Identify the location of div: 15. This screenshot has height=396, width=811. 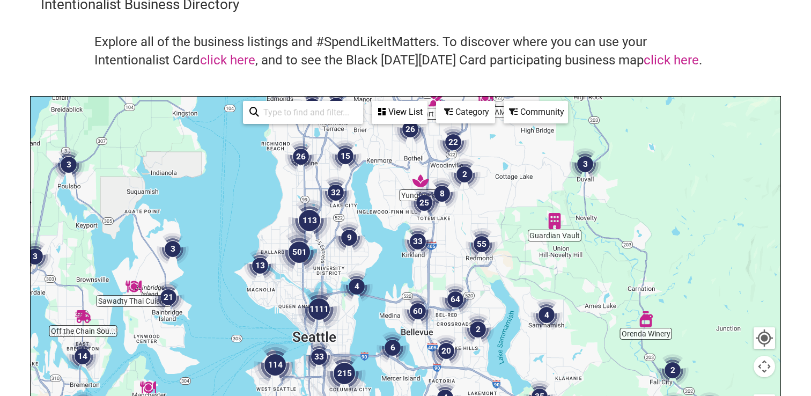
(346, 156).